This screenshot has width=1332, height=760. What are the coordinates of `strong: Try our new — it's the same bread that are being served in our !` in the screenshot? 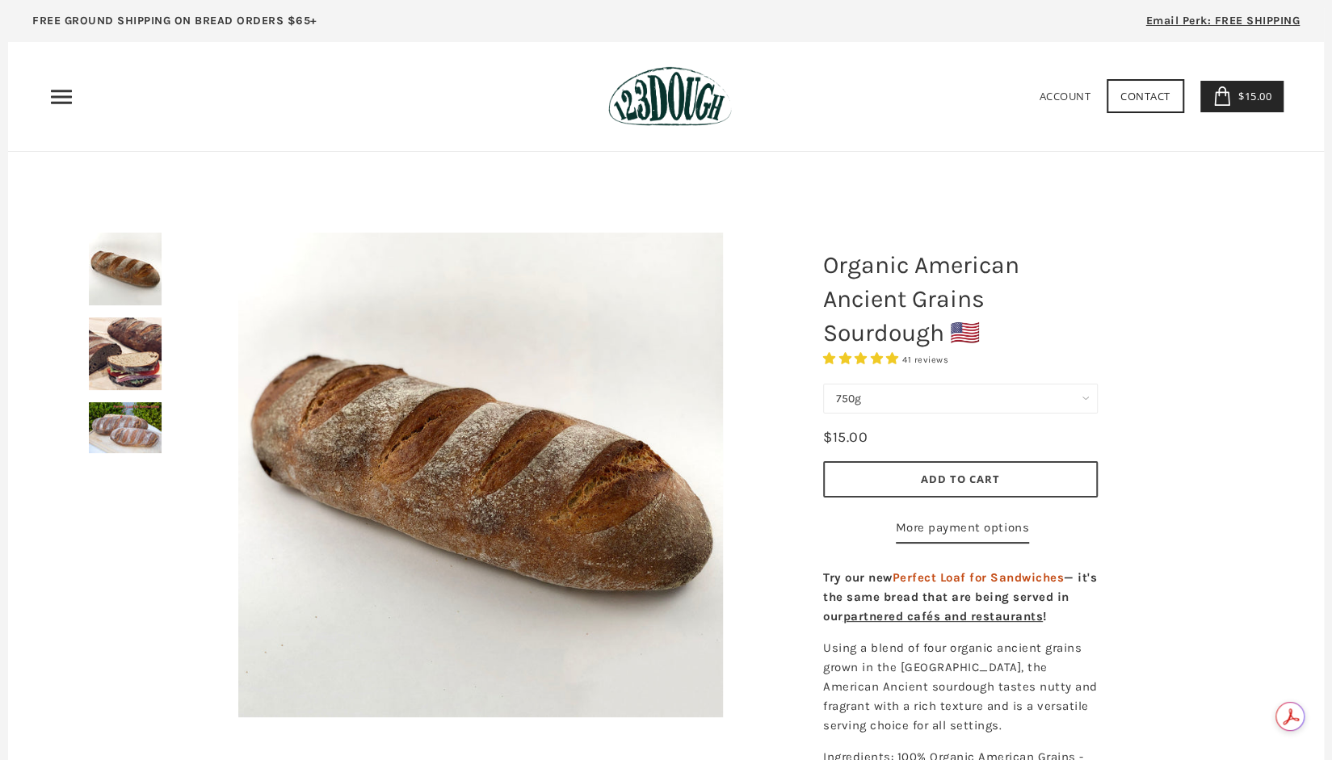 It's located at (959, 597).